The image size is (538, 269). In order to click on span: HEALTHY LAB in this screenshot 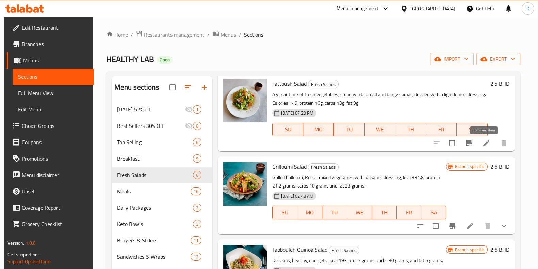, I will do `click(130, 59)`.